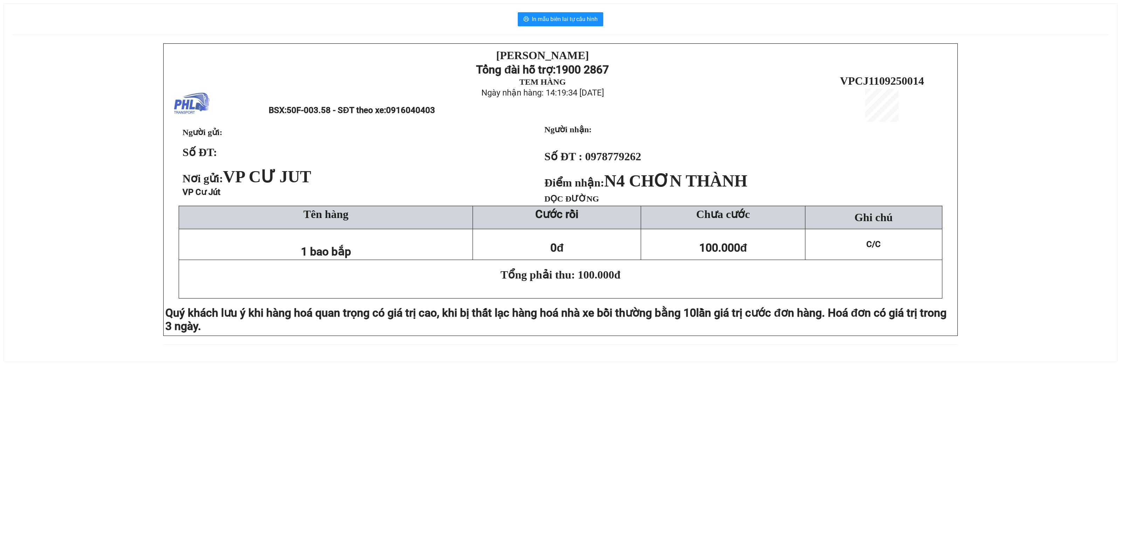 This screenshot has height=541, width=1121. What do you see at coordinates (201, 192) in the screenshot?
I see `span: VP Cư Jút` at bounding box center [201, 192].